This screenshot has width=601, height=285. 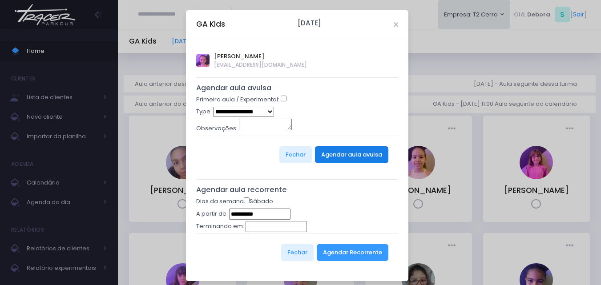 What do you see at coordinates (351, 155) in the screenshot?
I see `button: Agendar aula avulsa` at bounding box center [351, 155].